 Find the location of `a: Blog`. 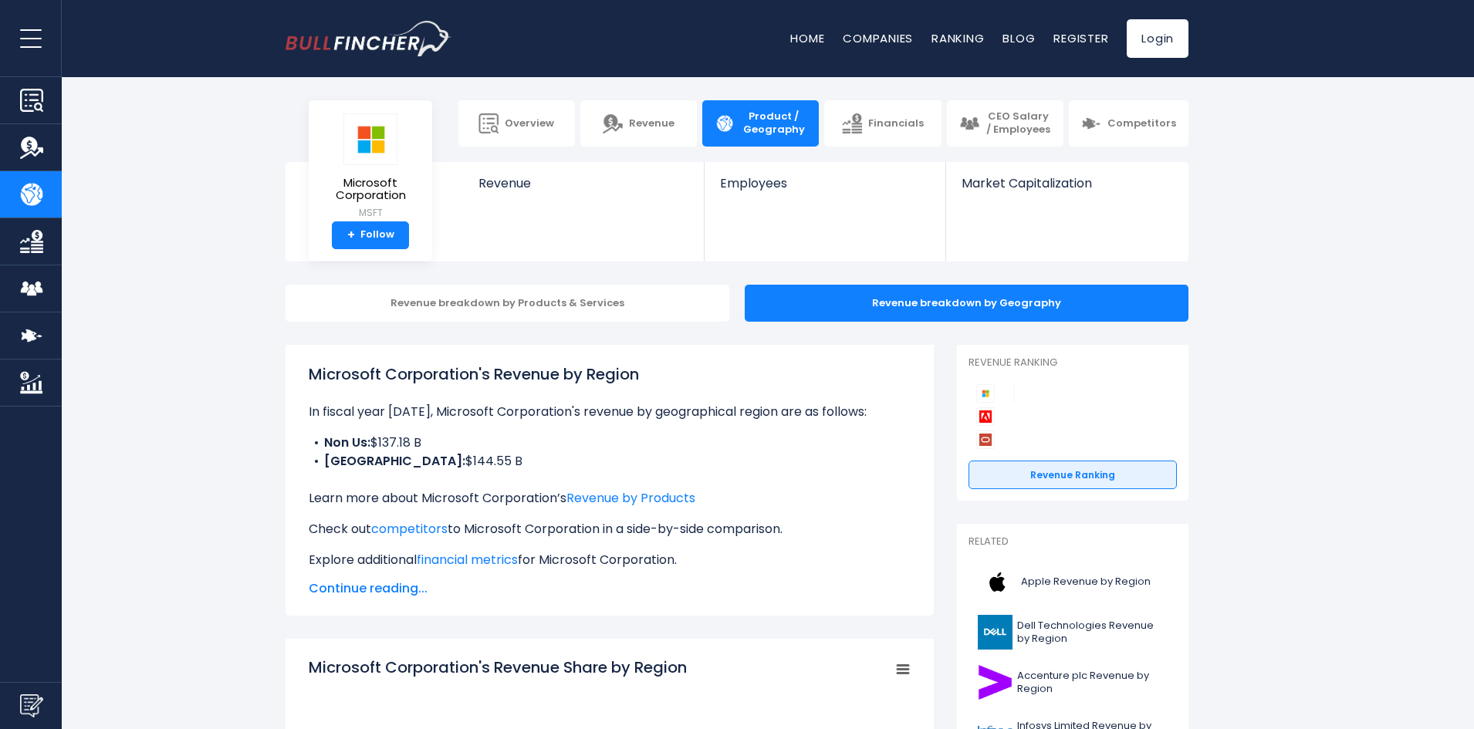

a: Blog is located at coordinates (1019, 38).